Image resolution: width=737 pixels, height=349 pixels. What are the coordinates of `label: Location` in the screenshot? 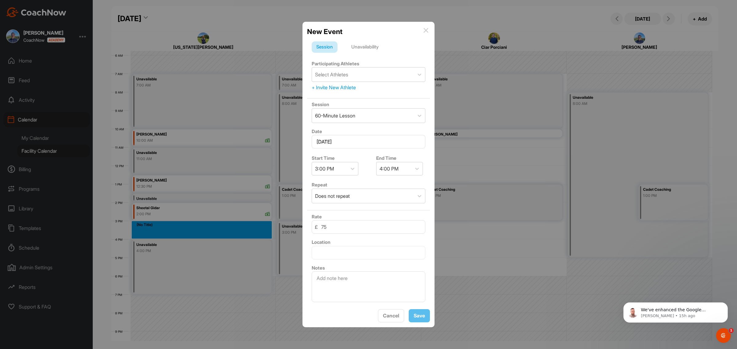 It's located at (321, 242).